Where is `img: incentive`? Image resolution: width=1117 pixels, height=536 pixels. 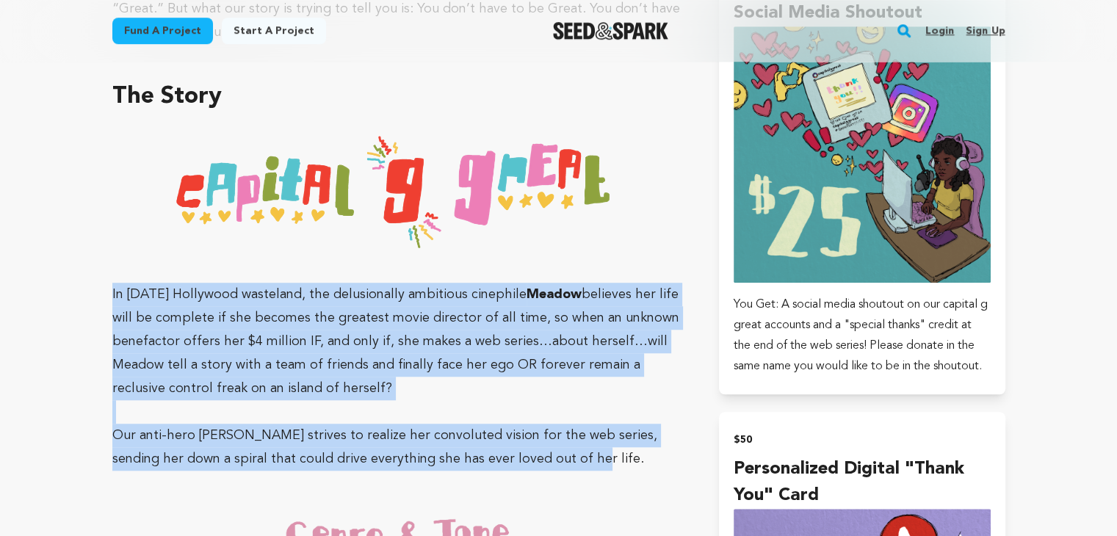 img: incentive is located at coordinates (862, 154).